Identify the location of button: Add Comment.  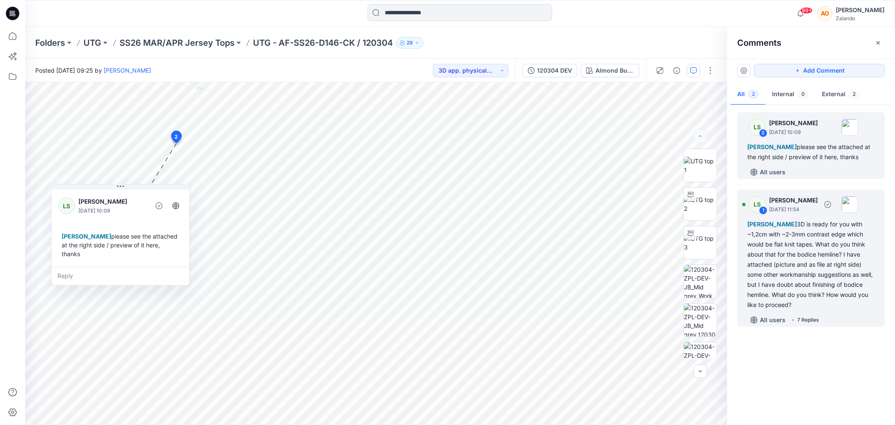
(820, 71).